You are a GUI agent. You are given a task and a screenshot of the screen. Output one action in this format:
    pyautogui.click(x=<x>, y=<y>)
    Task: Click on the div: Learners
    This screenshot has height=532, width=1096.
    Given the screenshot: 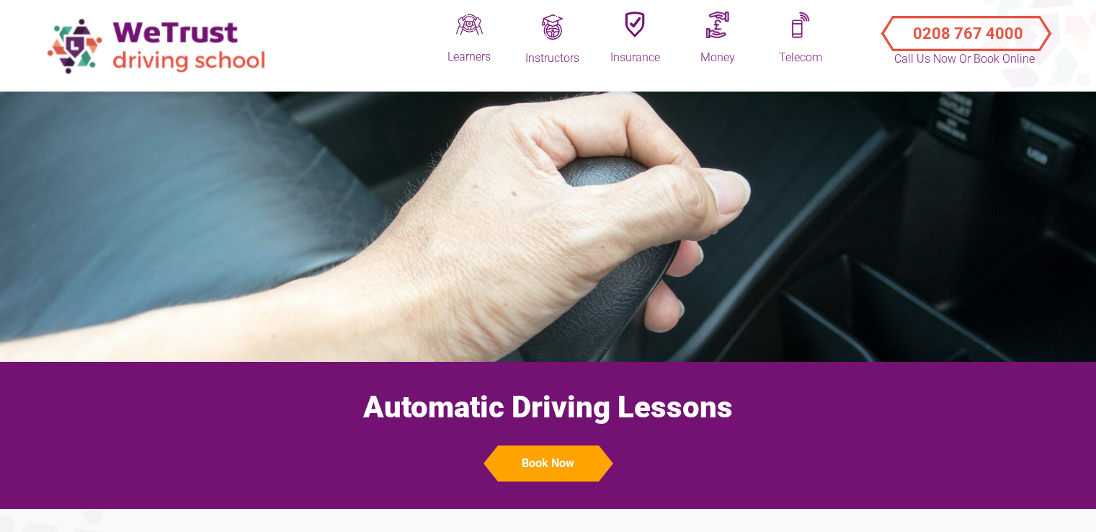 What is the action you would take?
    pyautogui.click(x=469, y=57)
    